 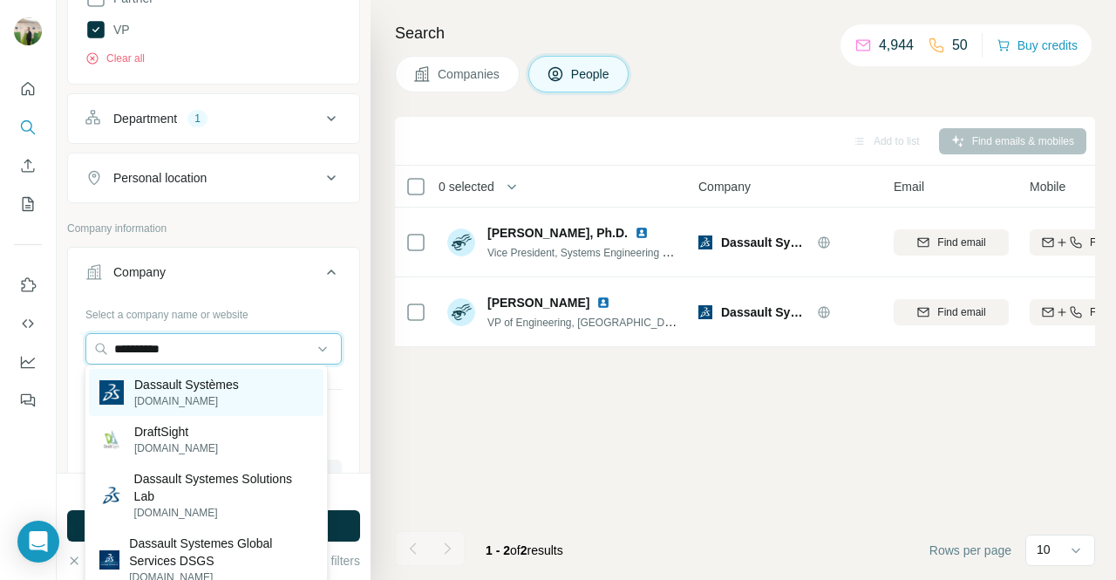 What do you see at coordinates (28, 166) in the screenshot?
I see `button: Enrich CSV` at bounding box center [28, 166].